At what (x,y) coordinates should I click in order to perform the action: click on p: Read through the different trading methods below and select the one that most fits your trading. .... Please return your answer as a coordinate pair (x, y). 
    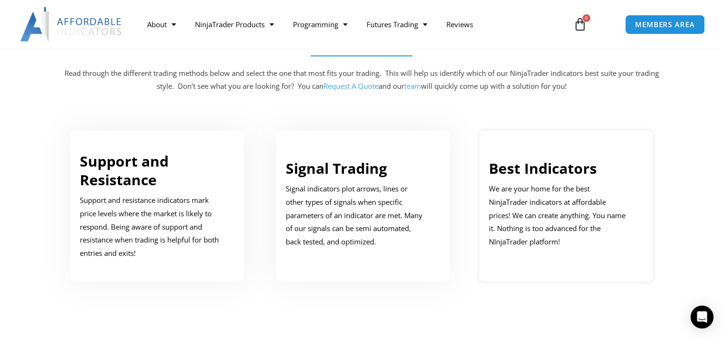
    Looking at the image, I should click on (362, 80).